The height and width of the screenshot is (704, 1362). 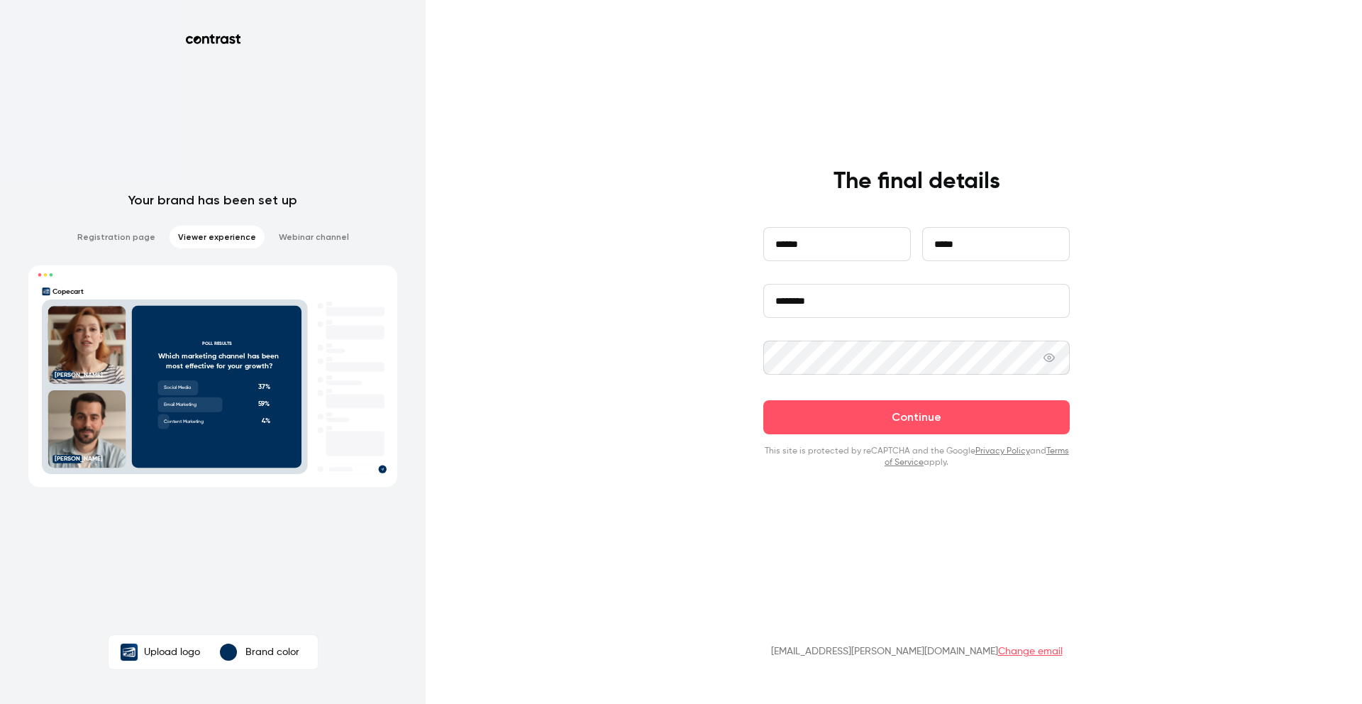 What do you see at coordinates (1030, 651) in the screenshot?
I see `a: Change email` at bounding box center [1030, 651].